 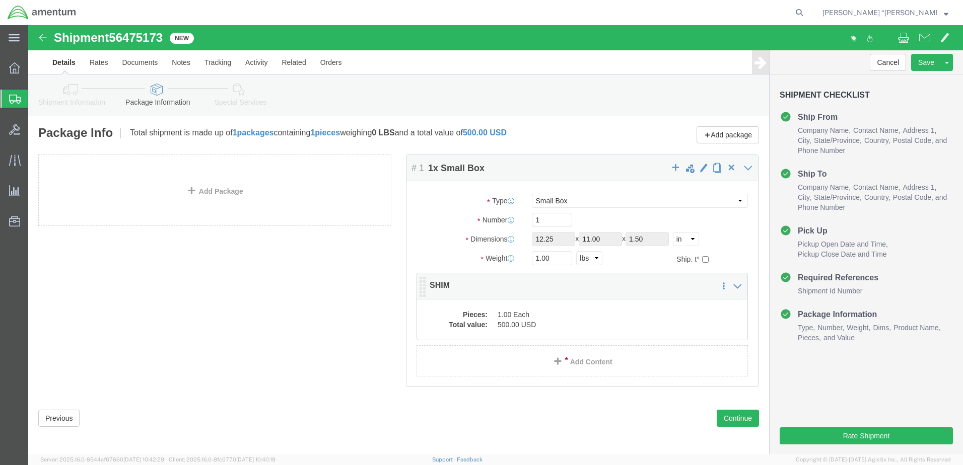 I want to click on img: logo, so click(x=42, y=13).